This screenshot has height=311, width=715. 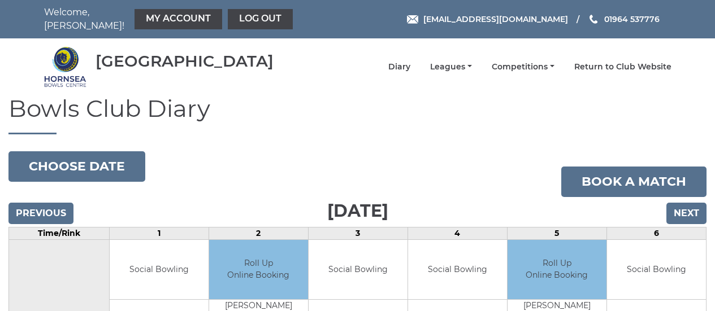 I want to click on td: 2, so click(x=258, y=234).